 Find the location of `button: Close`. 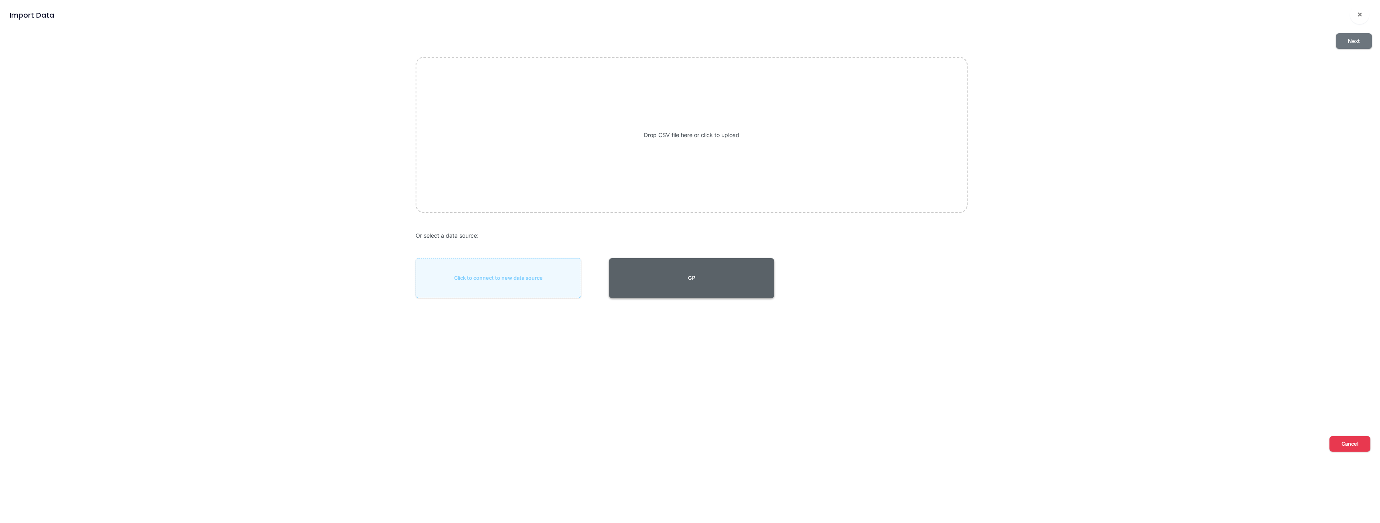

button: Close is located at coordinates (1359, 14).